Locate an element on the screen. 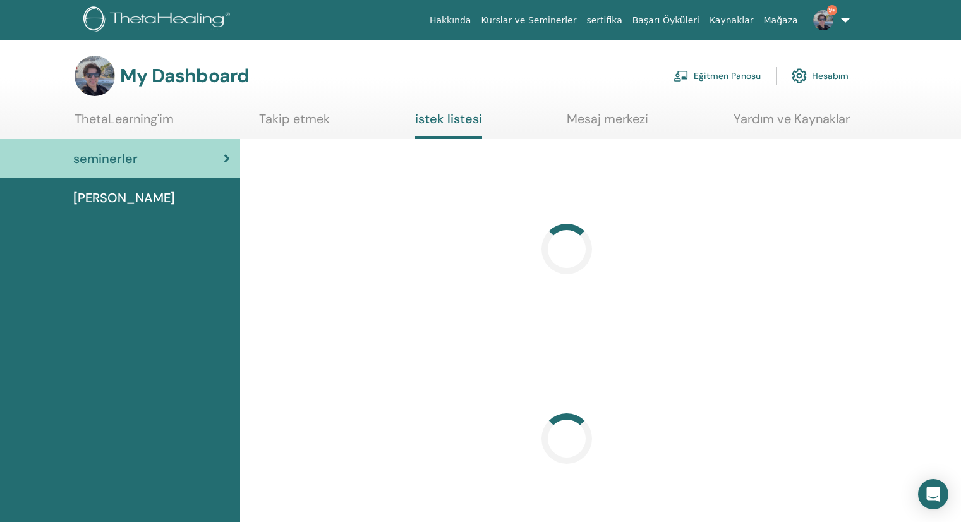  span: 9+ is located at coordinates (832, 10).